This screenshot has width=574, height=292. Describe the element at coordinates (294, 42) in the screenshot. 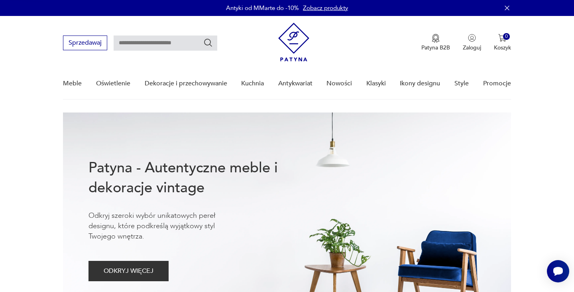

I see `img: Patyna - sklep z meblami i dekoracjami vintage` at that location.